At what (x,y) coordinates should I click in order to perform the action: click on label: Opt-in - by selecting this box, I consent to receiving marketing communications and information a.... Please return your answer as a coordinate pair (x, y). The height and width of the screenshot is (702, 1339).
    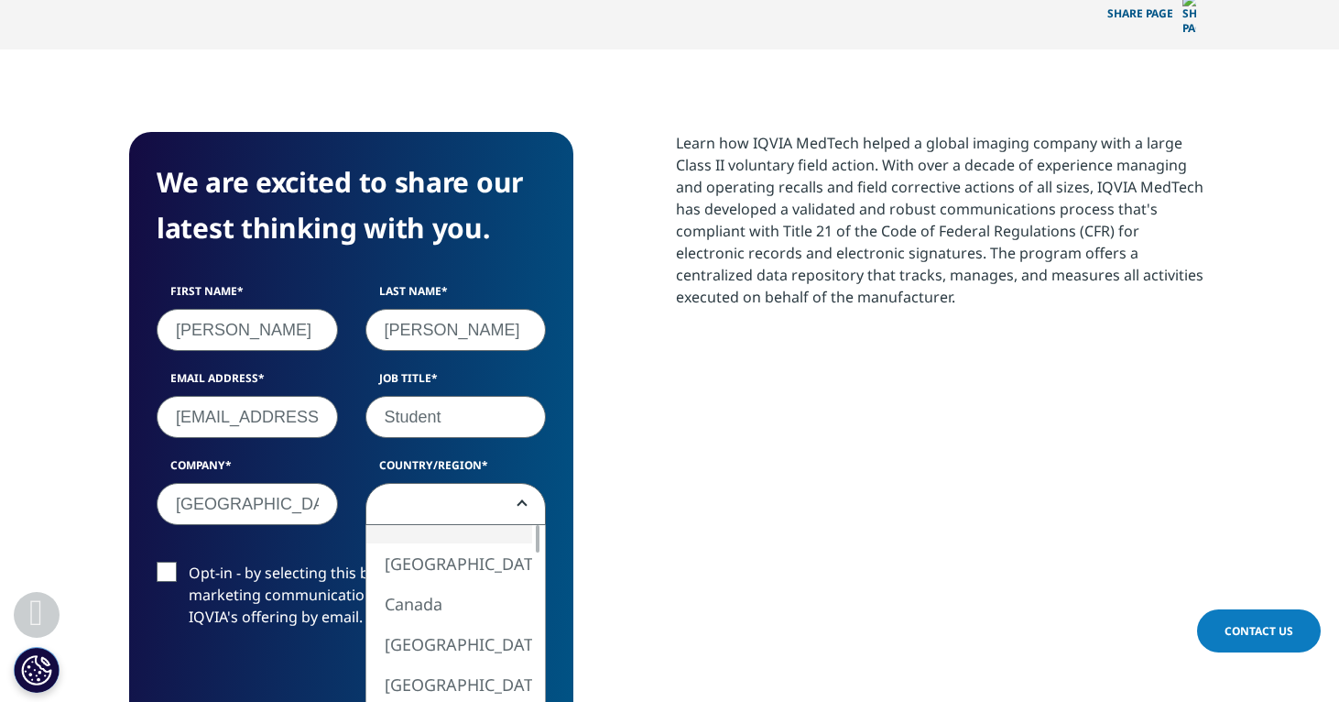
    Looking at the image, I should click on (351, 599).